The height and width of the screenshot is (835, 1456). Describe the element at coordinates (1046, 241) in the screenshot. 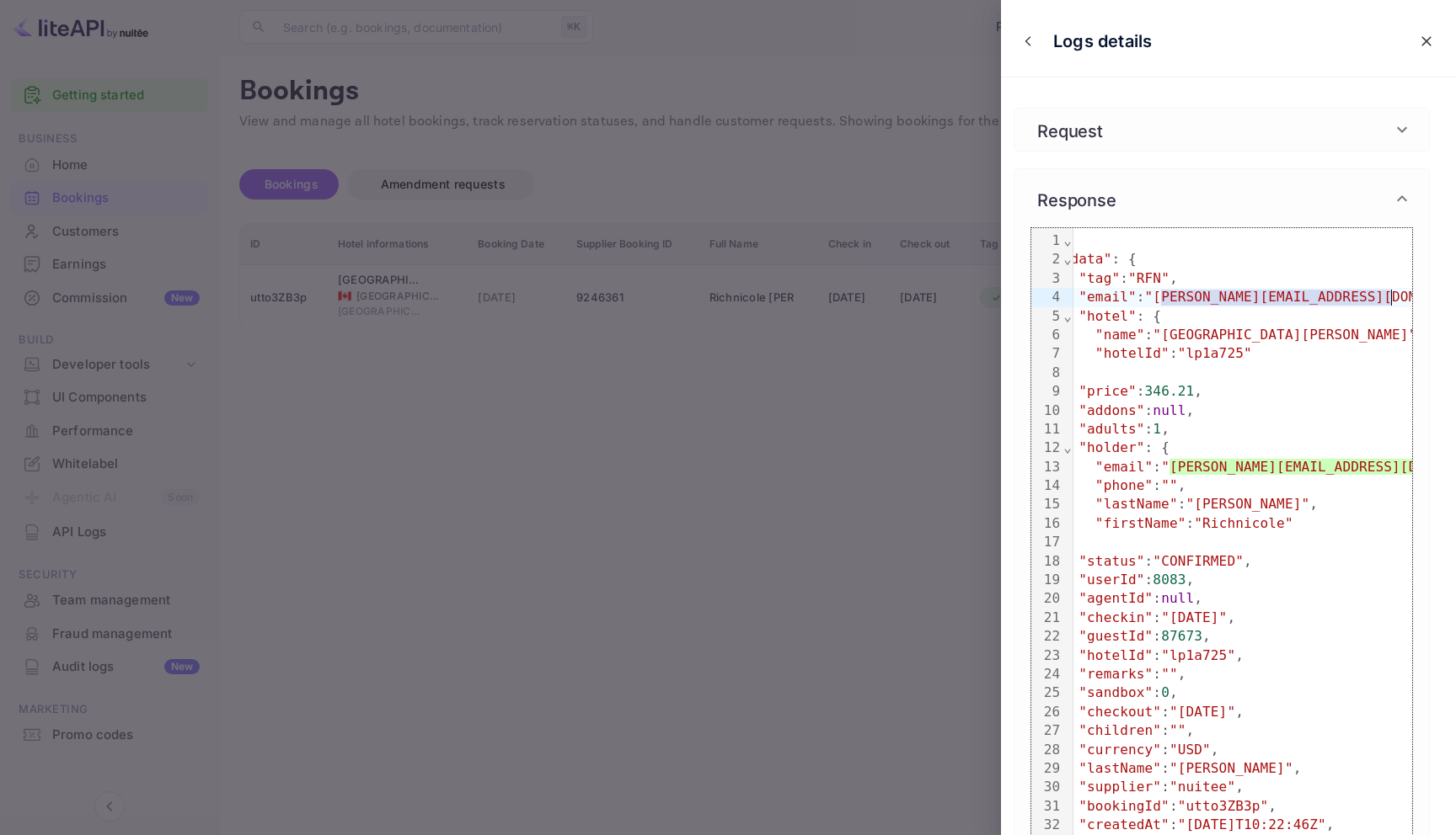

I see `div: 1` at that location.